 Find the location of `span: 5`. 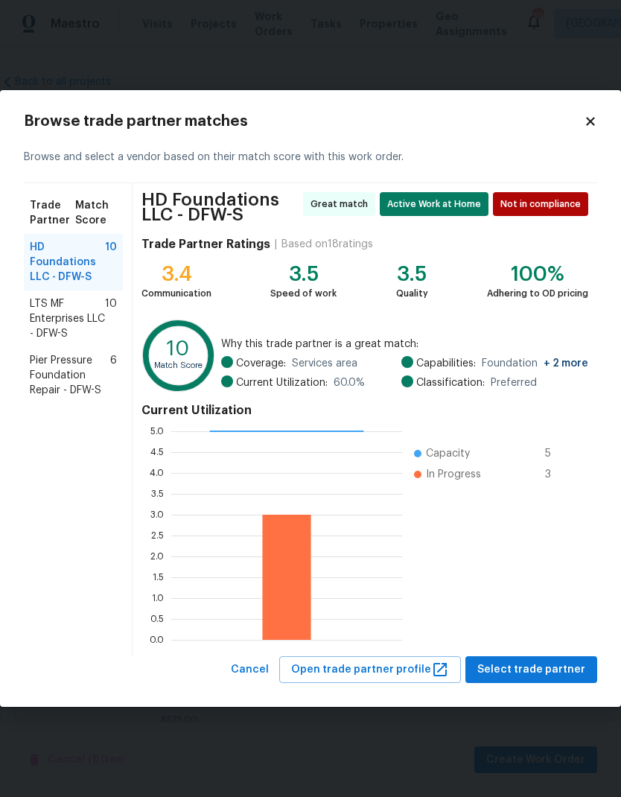

span: 5 is located at coordinates (557, 454).